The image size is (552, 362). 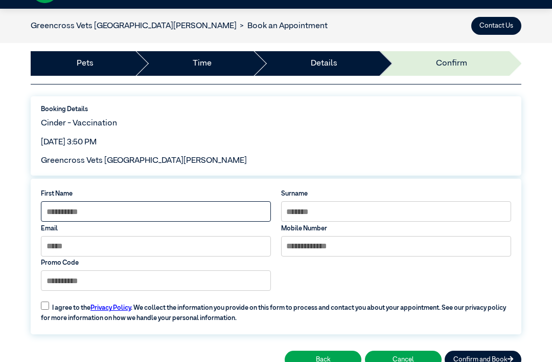 What do you see at coordinates (202, 63) in the screenshot?
I see `a: Time` at bounding box center [202, 63].